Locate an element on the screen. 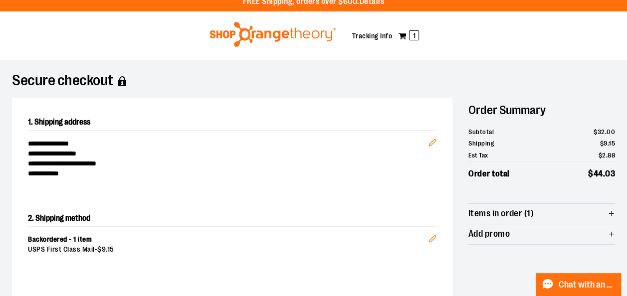  button: Chat with an Expert is located at coordinates (579, 285).